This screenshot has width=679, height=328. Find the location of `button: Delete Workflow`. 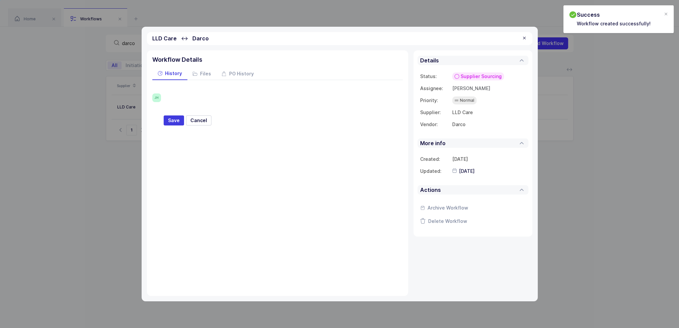

button: Delete Workflow is located at coordinates (443, 221).